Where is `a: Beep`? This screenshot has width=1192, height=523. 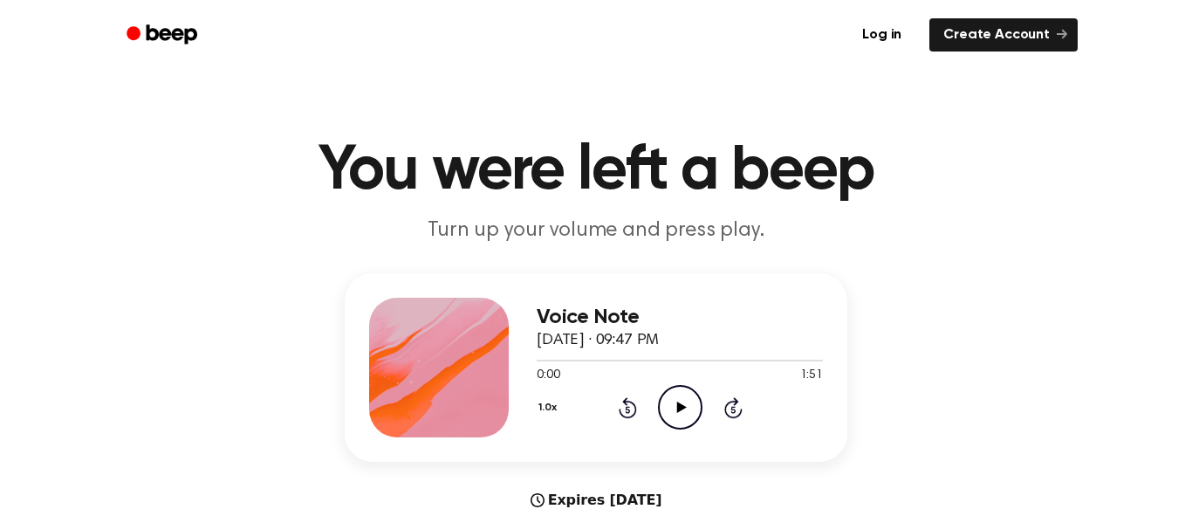
a: Beep is located at coordinates (163, 35).